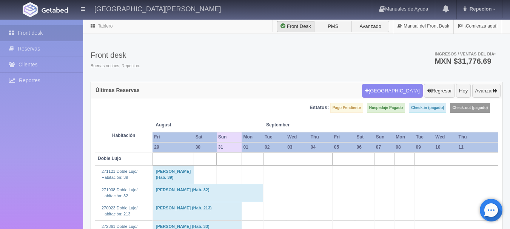 The width and height of the screenshot is (510, 229). What do you see at coordinates (465, 54) in the screenshot?
I see `span: Ingresos / Ventas del día` at bounding box center [465, 54].